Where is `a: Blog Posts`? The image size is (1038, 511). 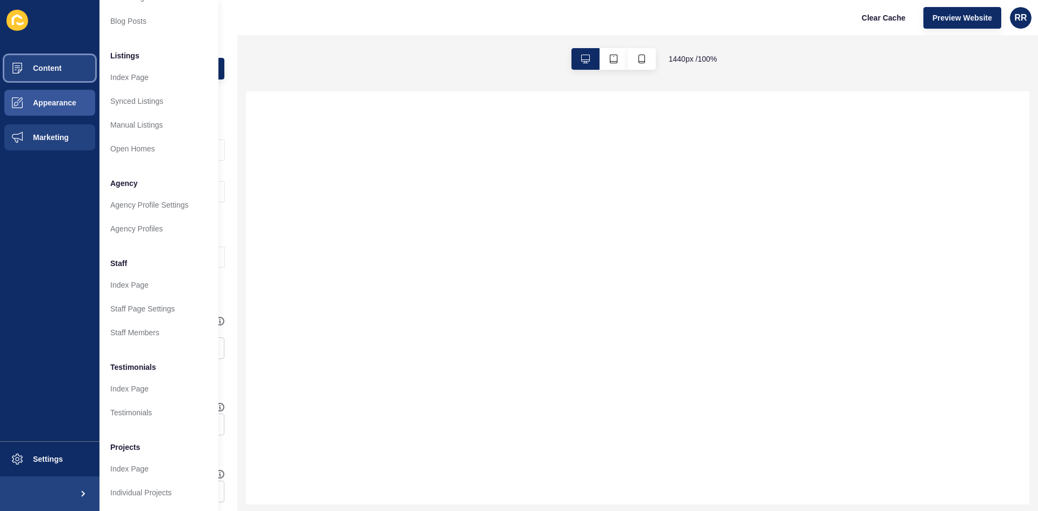
a: Blog Posts is located at coordinates (159, 21).